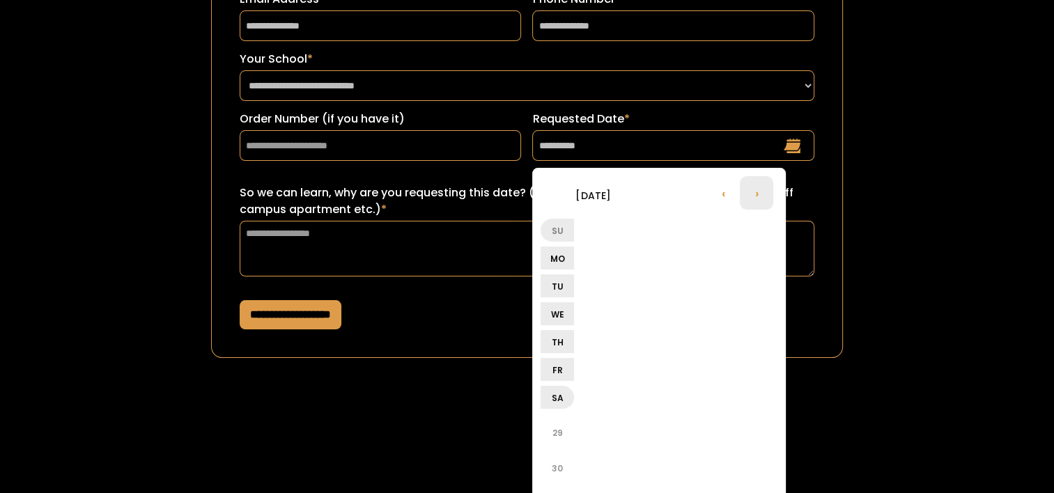 The height and width of the screenshot is (493, 1054). What do you see at coordinates (673, 119) in the screenshot?
I see `label: Requested Date` at bounding box center [673, 119].